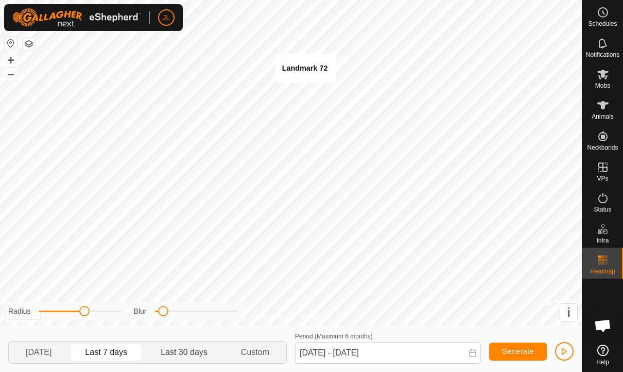 This screenshot has width=623, height=372. What do you see at coordinates (77, 18) in the screenshot?
I see `img: Gallagher Logo` at bounding box center [77, 18].